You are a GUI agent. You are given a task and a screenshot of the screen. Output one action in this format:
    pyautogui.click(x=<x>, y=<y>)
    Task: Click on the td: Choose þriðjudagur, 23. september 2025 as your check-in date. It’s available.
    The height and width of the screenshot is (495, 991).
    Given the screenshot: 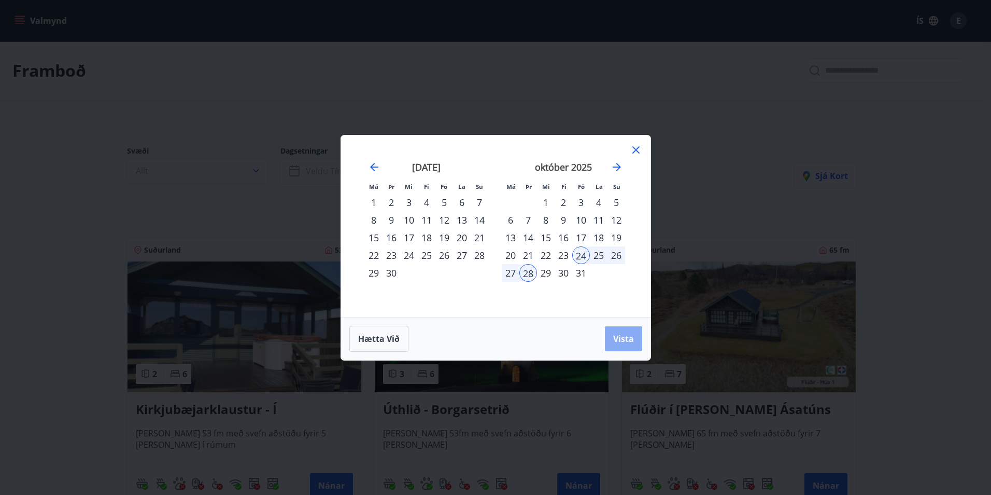 What is the action you would take?
    pyautogui.click(x=392, y=255)
    